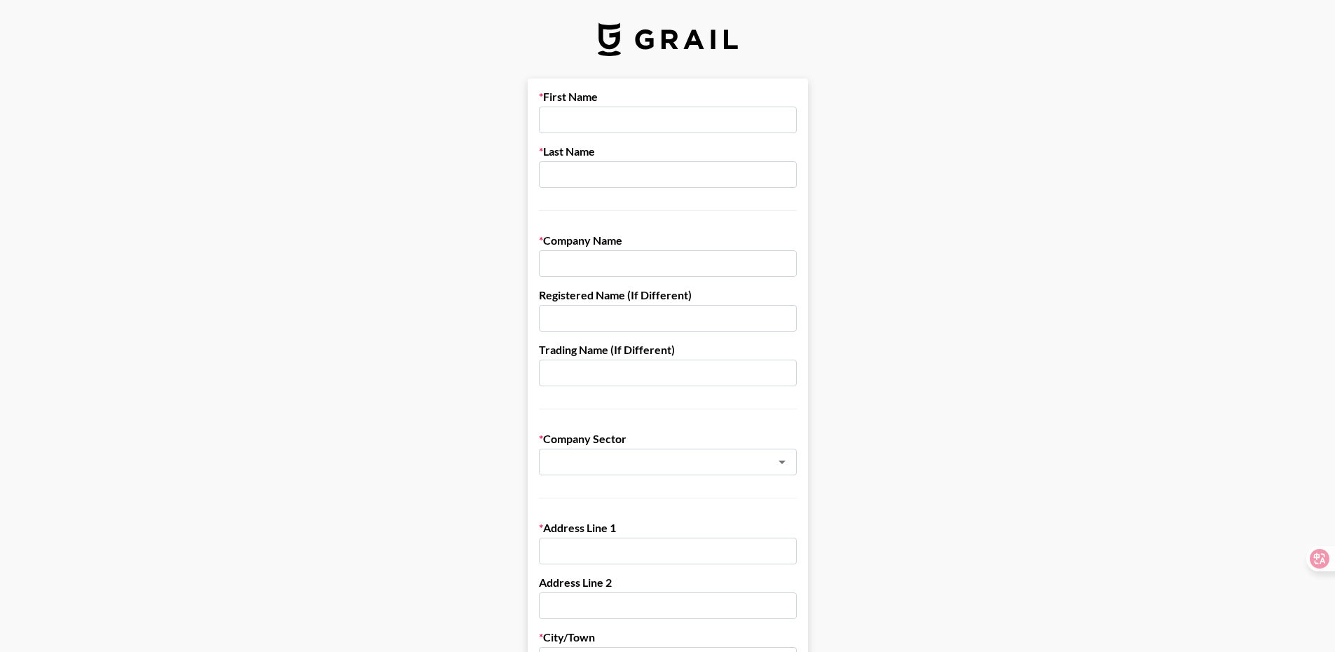 The image size is (1335, 652). Describe the element at coordinates (668, 528) in the screenshot. I see `label: Address Line 1` at that location.